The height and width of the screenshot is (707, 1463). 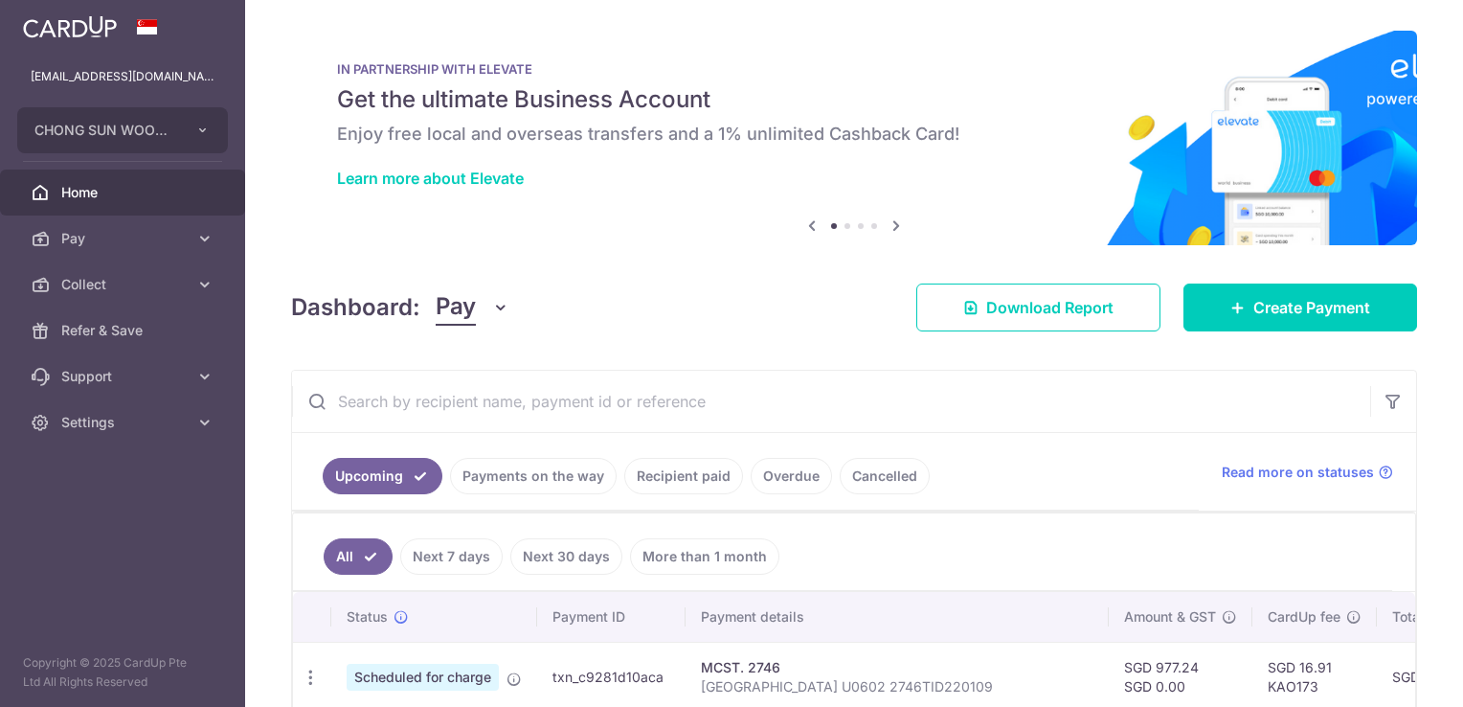 I want to click on a: Payments on the way, so click(x=533, y=476).